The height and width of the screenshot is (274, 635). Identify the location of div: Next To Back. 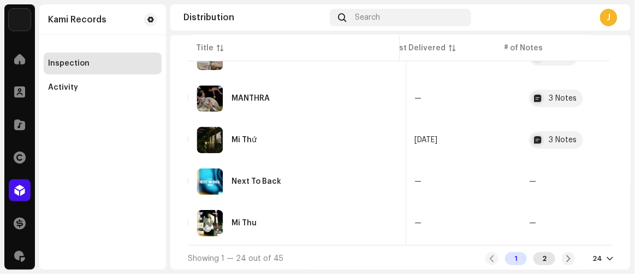
(256, 181).